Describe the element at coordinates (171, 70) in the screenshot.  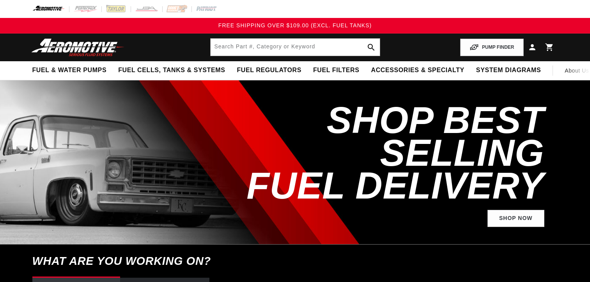
I see `summary: Fuel Cells, Tanks & Systems` at that location.